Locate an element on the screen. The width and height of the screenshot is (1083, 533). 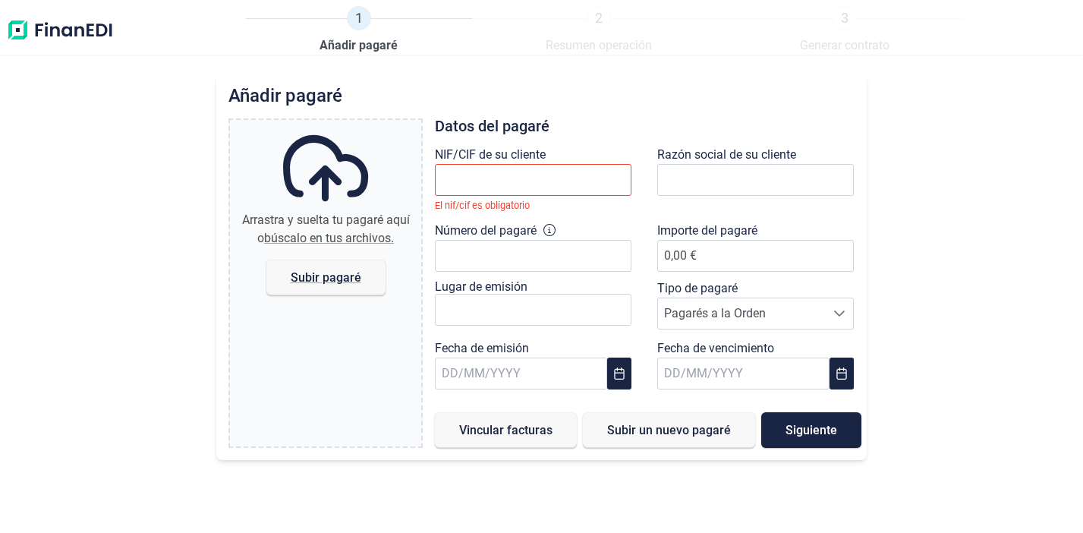
span: Añadir pagaré is located at coordinates (358, 46).